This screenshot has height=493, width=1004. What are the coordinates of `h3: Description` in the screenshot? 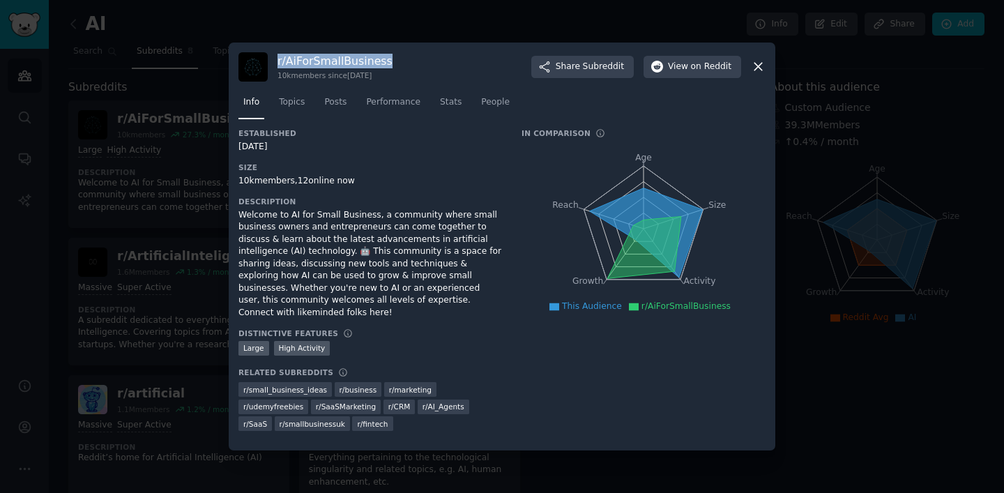 It's located at (370, 202).